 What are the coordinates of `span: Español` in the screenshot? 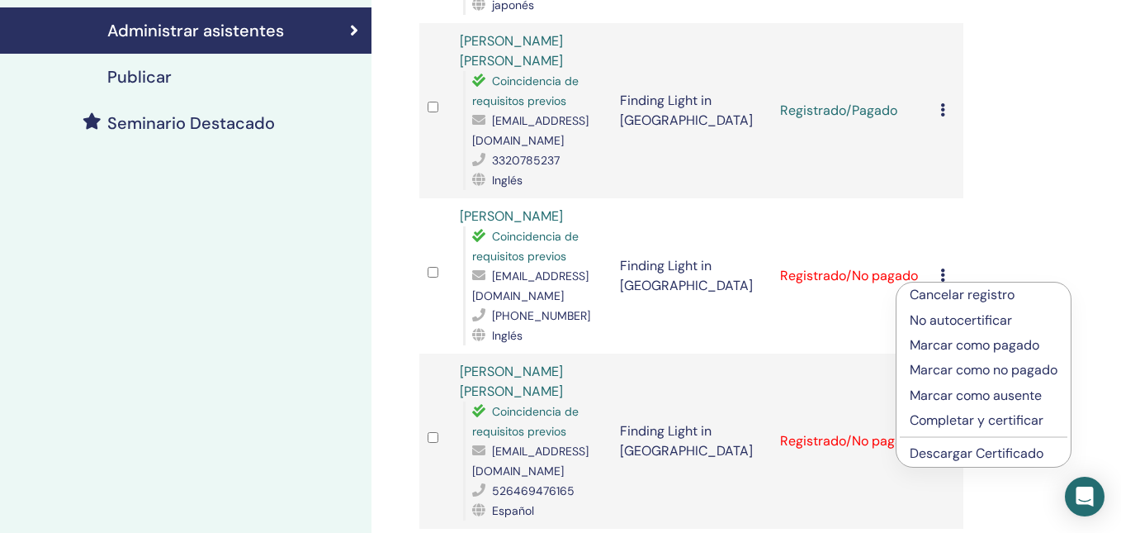 It's located at (513, 510).